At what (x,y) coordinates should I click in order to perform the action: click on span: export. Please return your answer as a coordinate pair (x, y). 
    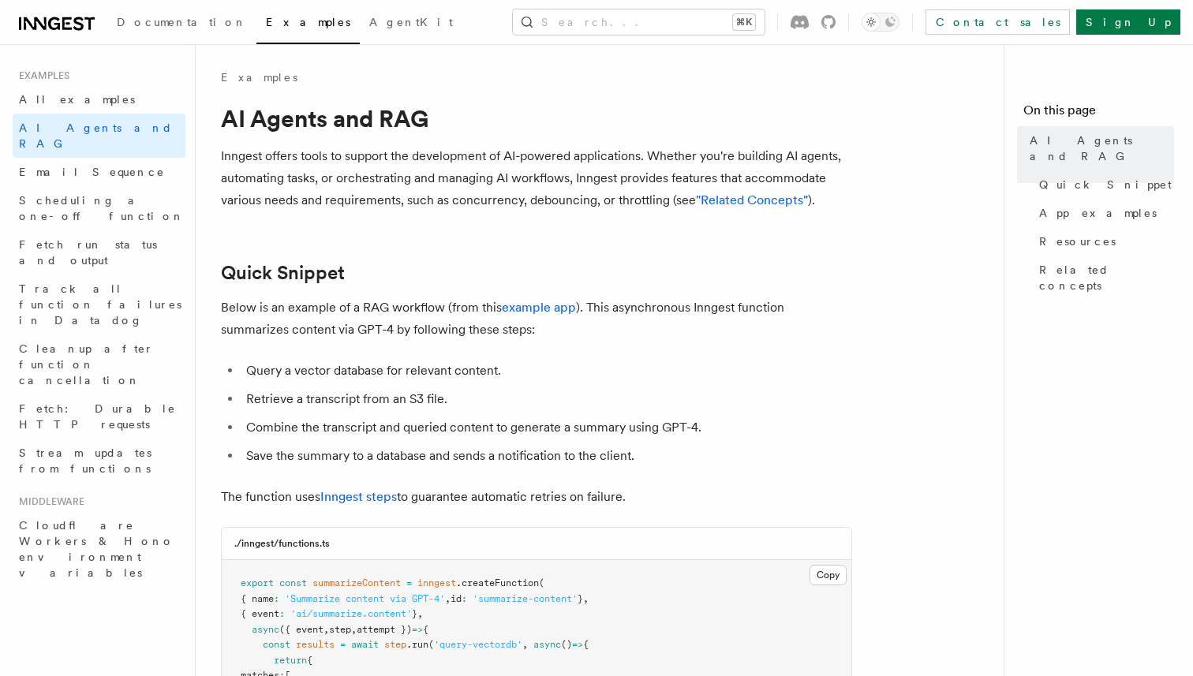
    Looking at the image, I should click on (257, 583).